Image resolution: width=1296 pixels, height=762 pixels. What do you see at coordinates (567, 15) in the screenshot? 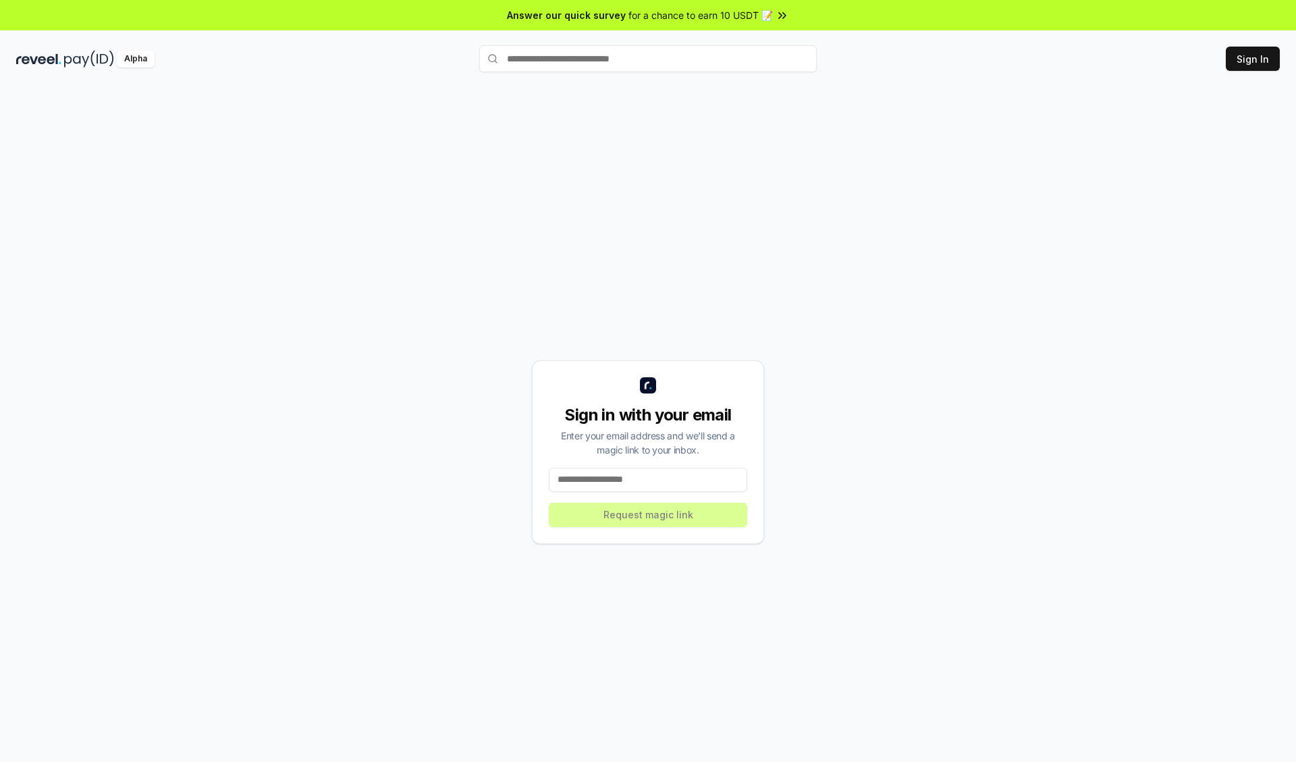
I see `span: Answer our quick survey` at bounding box center [567, 15].